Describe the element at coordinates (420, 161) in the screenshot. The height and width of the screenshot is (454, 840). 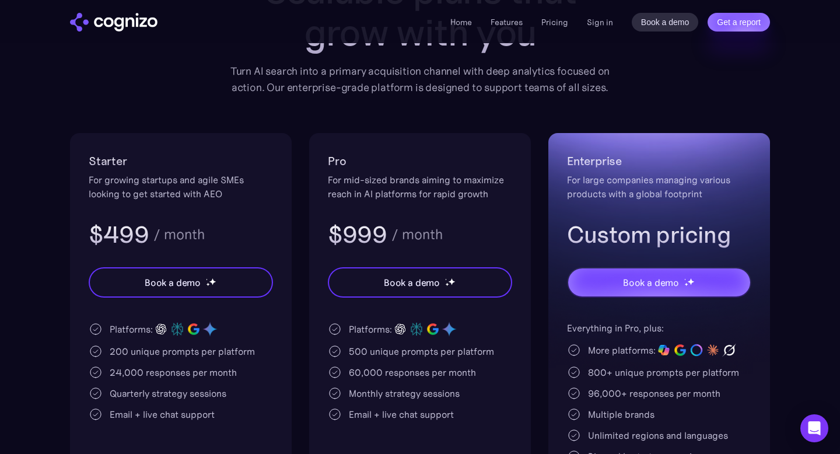
I see `h2: Pro` at that location.